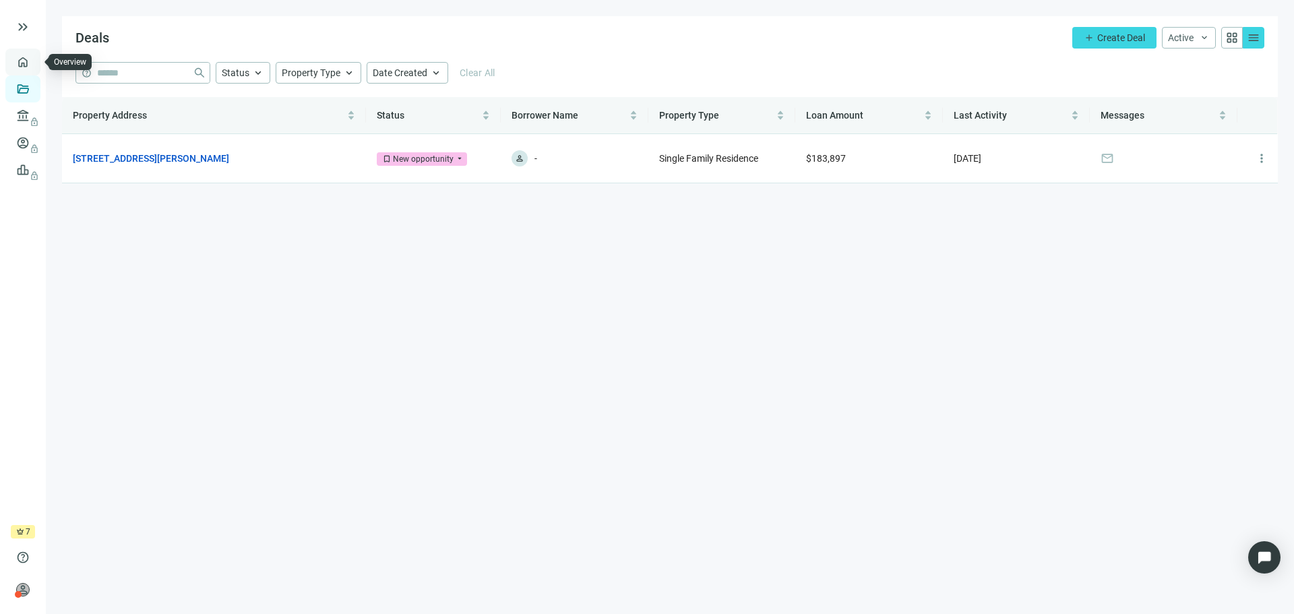  I want to click on button: addCreate Deal, so click(1114, 38).